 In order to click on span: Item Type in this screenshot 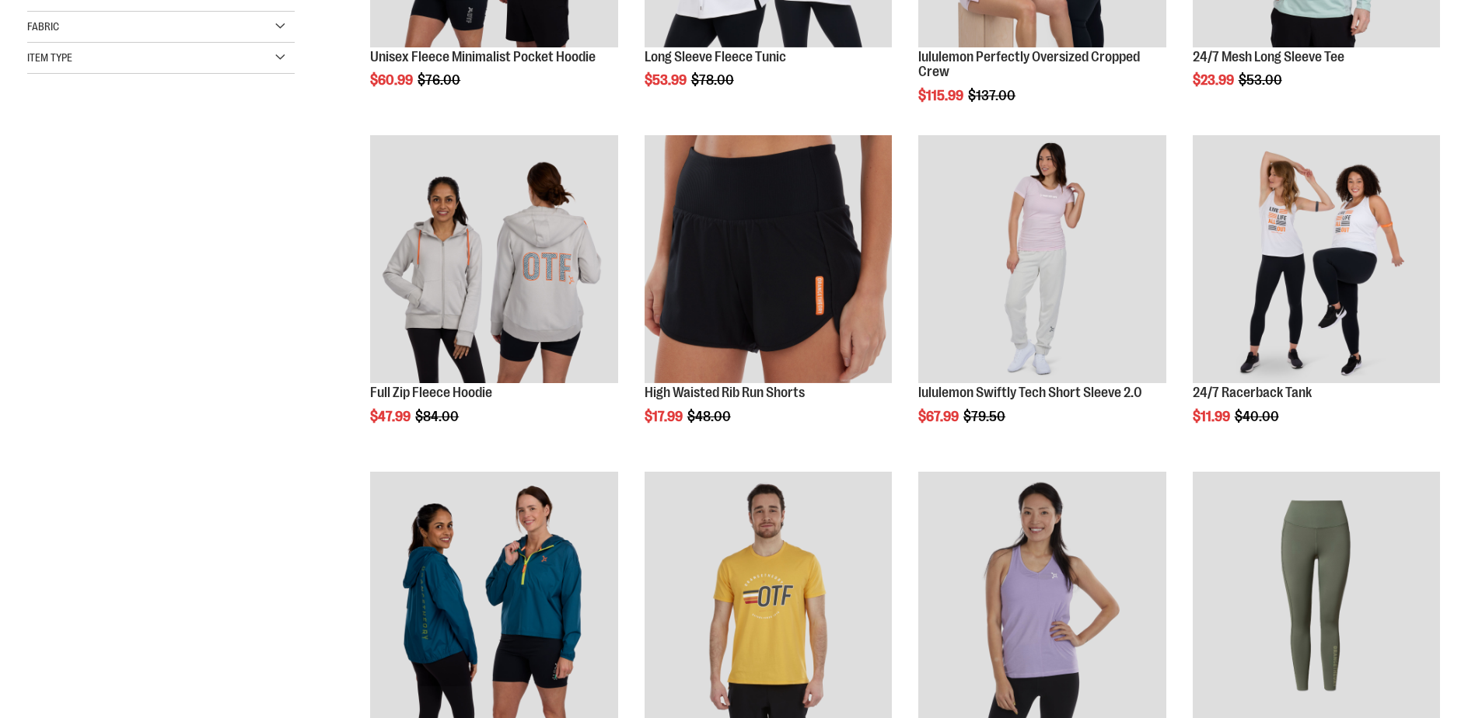, I will do `click(50, 58)`.